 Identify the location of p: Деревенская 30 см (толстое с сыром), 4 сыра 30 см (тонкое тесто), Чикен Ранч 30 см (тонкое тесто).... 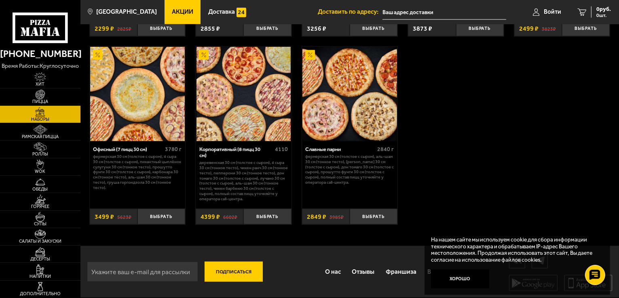
(243, 181).